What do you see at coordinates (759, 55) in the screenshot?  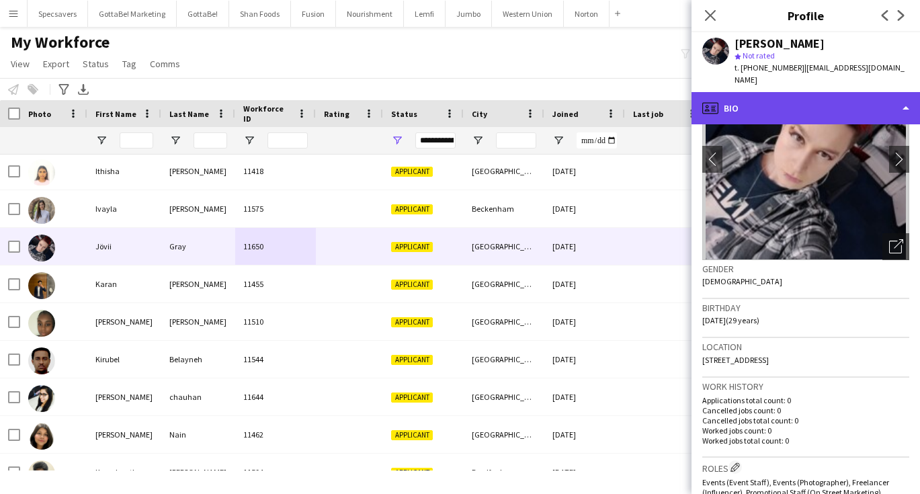 I see `span: Not rated` at bounding box center [759, 55].